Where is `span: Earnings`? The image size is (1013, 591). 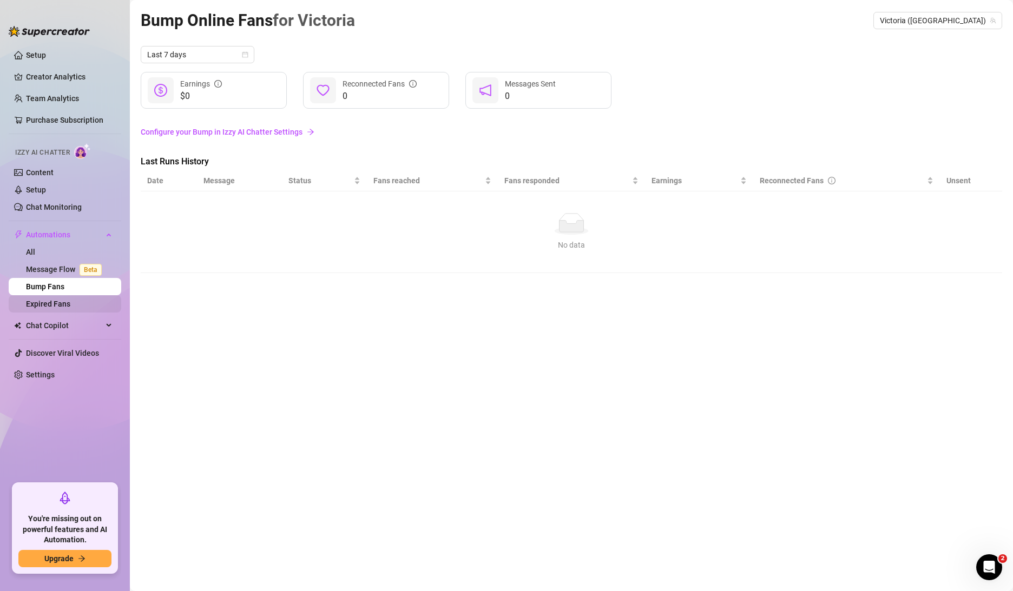
span: Earnings is located at coordinates (695, 181).